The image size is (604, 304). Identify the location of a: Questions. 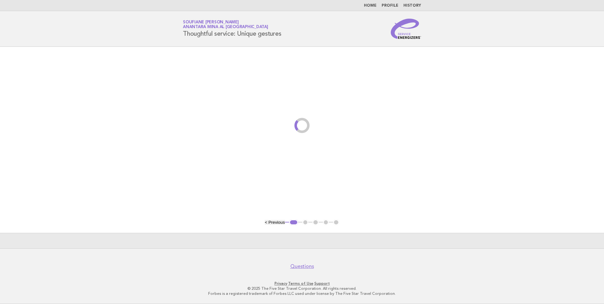
(302, 266).